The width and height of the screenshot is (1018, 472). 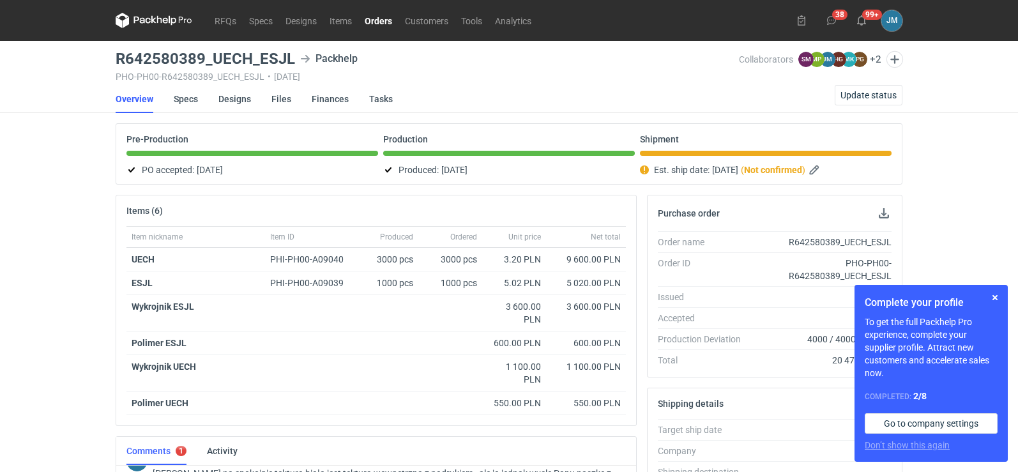 I want to click on h2: Purchase order, so click(x=689, y=213).